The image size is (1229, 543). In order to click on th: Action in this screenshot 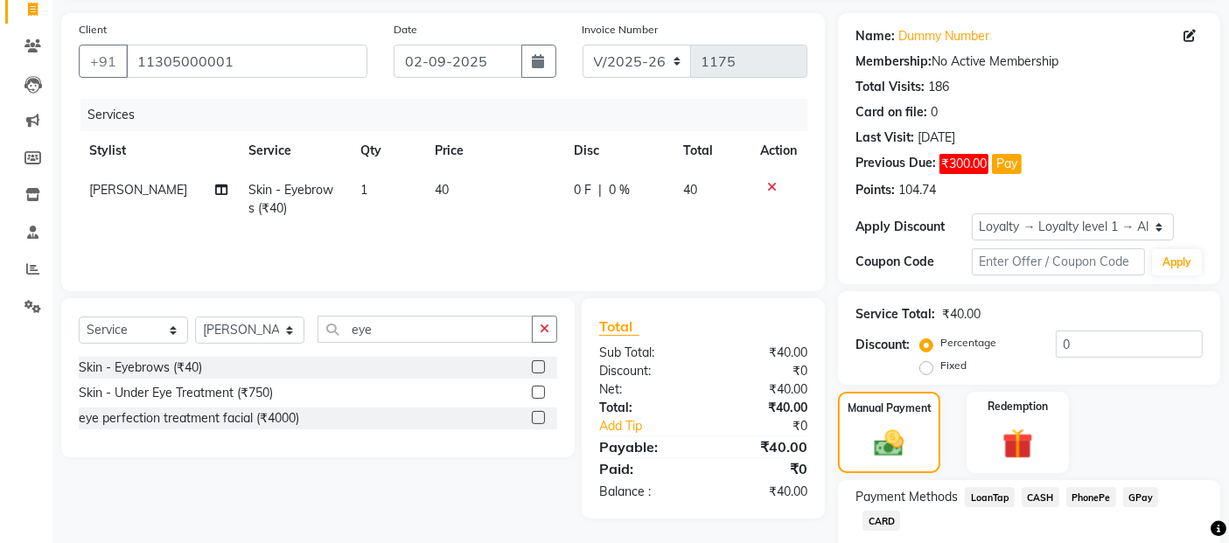, I will do `click(779, 150)`.